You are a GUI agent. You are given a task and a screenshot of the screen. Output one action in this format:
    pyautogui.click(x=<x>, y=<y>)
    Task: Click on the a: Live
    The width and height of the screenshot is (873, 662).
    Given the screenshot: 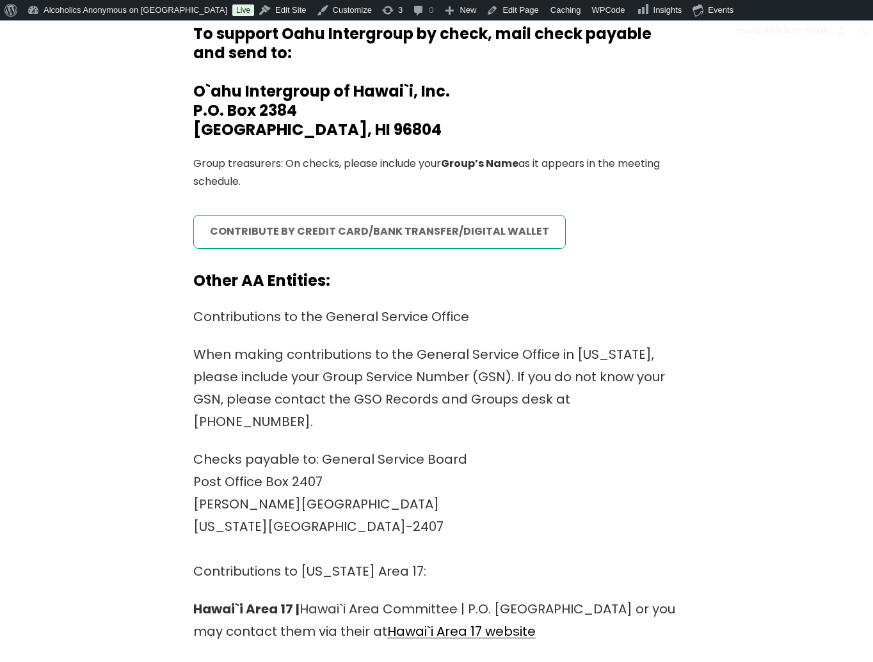 What is the action you would take?
    pyautogui.click(x=243, y=10)
    